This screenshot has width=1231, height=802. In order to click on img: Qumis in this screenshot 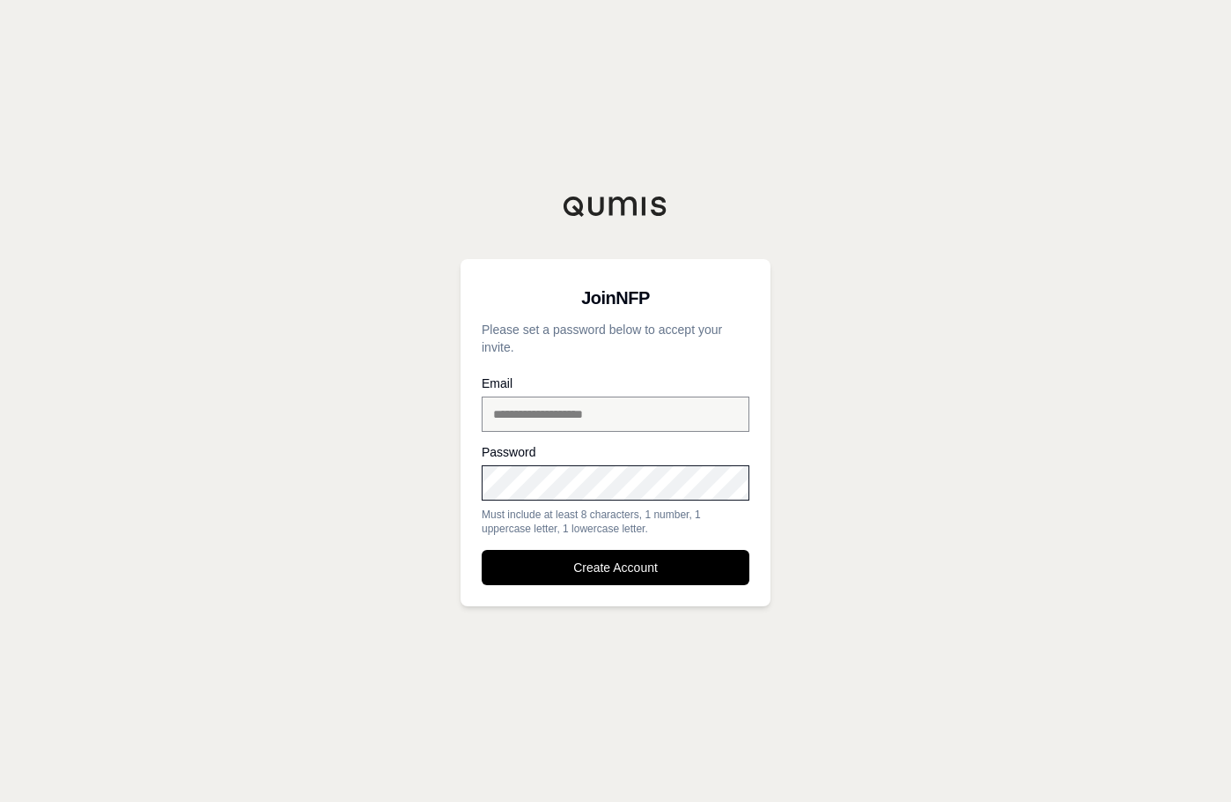, I will do `click(616, 206)`.